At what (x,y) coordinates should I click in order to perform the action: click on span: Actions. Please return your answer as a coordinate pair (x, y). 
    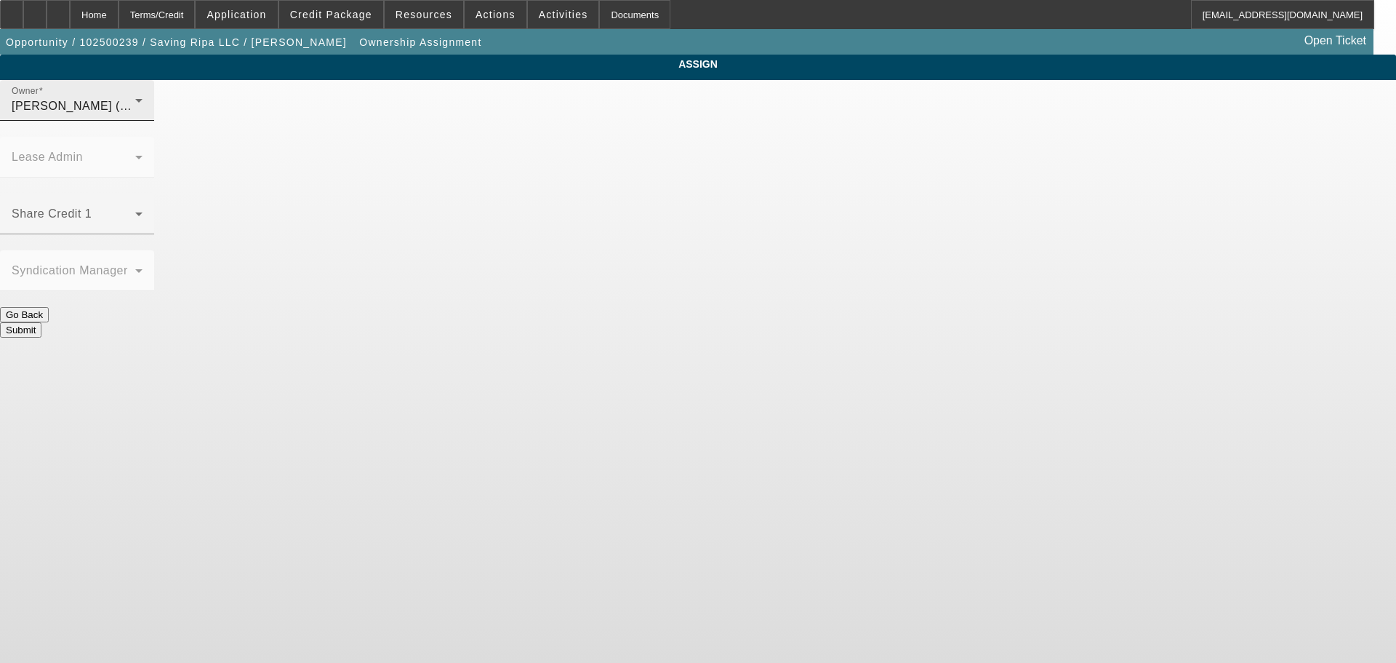
    Looking at the image, I should click on (495, 15).